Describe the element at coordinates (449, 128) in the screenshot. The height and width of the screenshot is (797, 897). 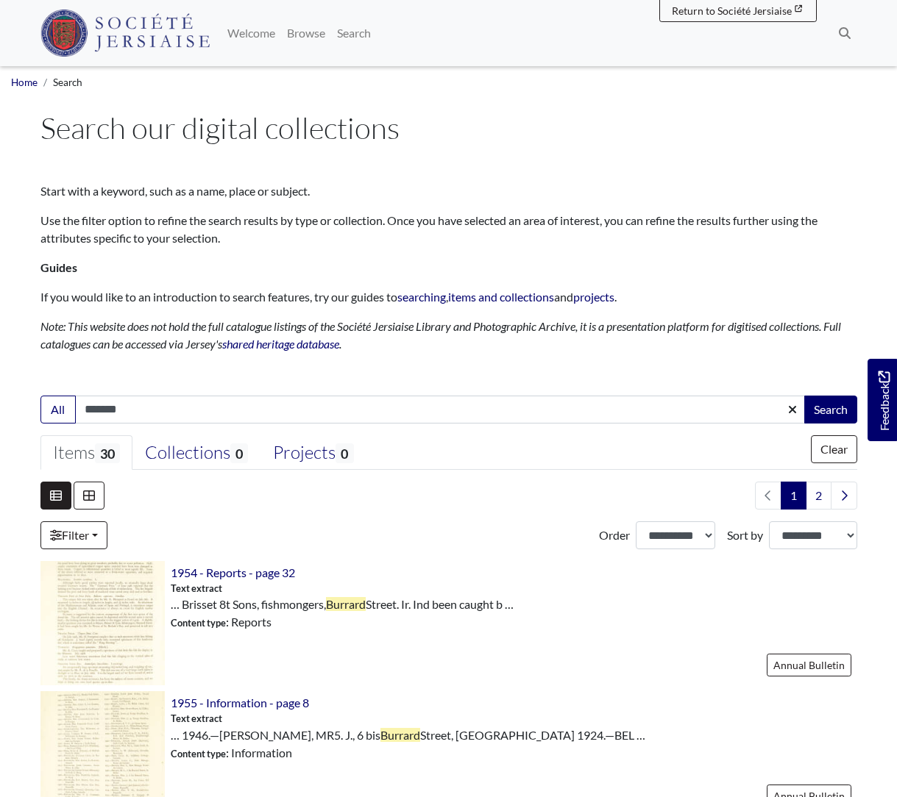
I see `h1: Search our digital collections` at that location.